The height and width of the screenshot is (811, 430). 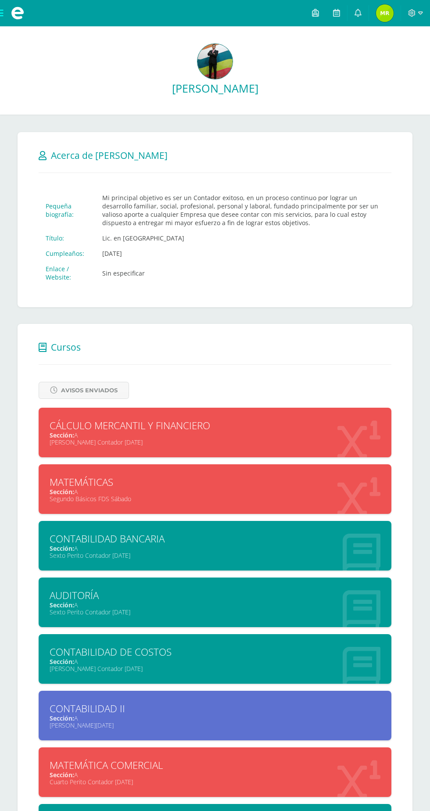 What do you see at coordinates (215, 765) in the screenshot?
I see `div: MATEMÁTICA COMERCIAL` at bounding box center [215, 765].